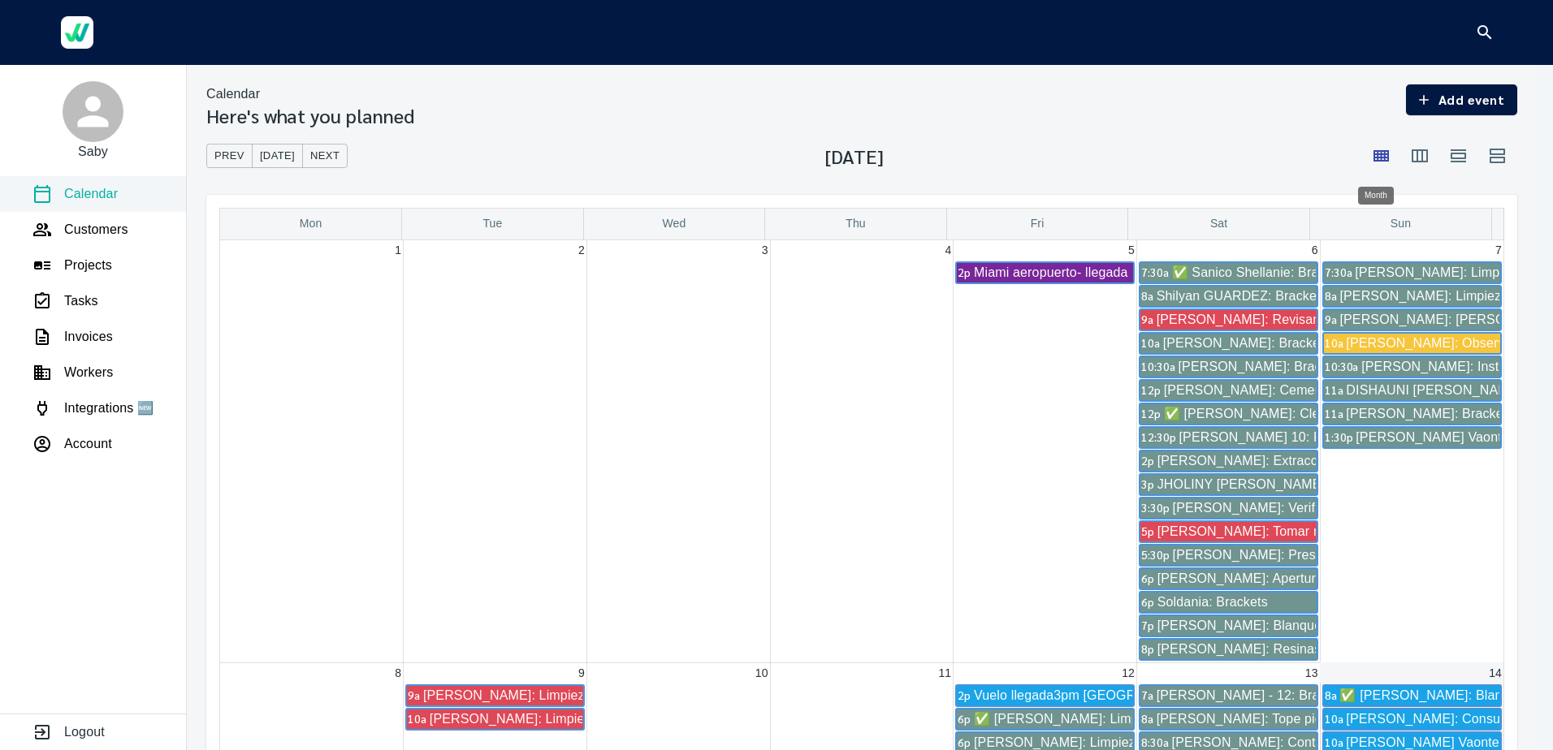 Image resolution: width=1553 pixels, height=750 pixels. What do you see at coordinates (72, 266) in the screenshot?
I see `a: Projects` at bounding box center [72, 266].